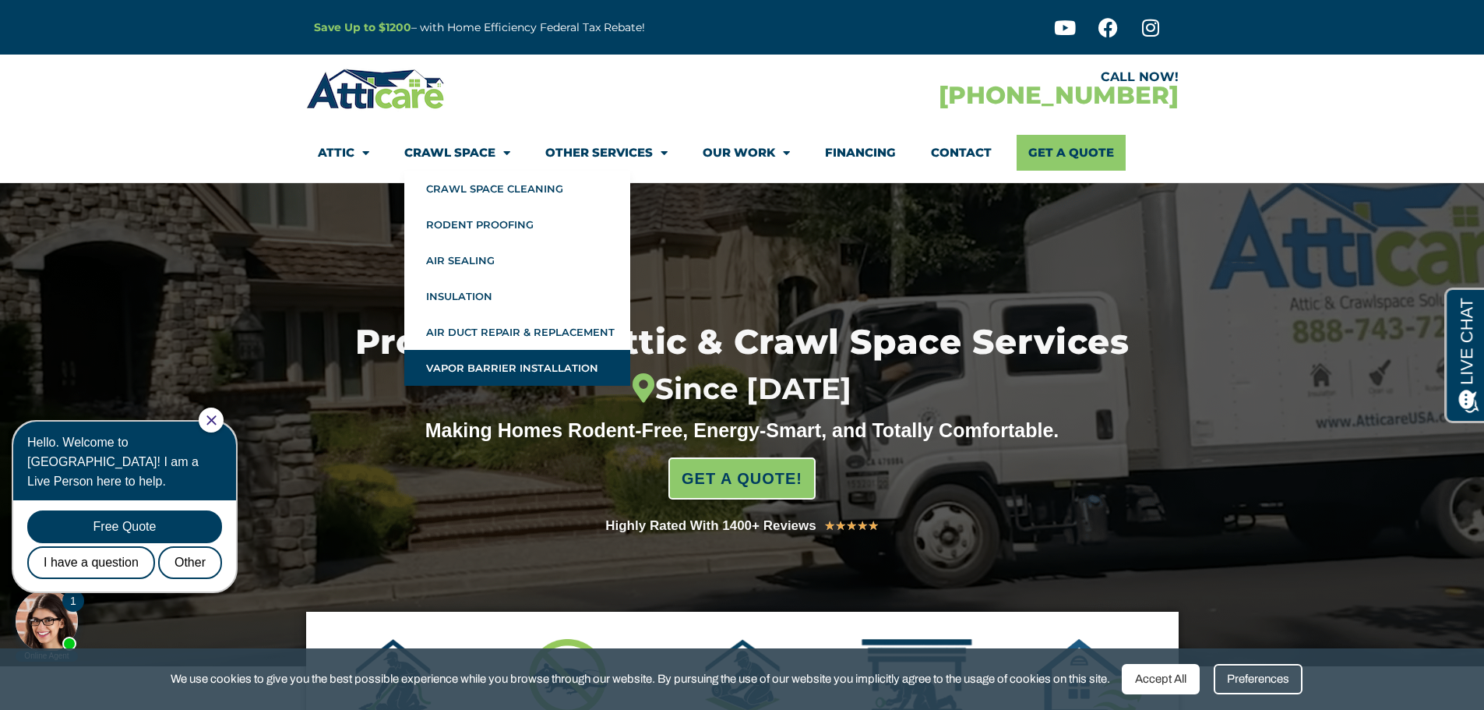 This screenshot has height=710, width=1484. What do you see at coordinates (517, 224) in the screenshot?
I see `a: Rodent Proofing` at bounding box center [517, 224].